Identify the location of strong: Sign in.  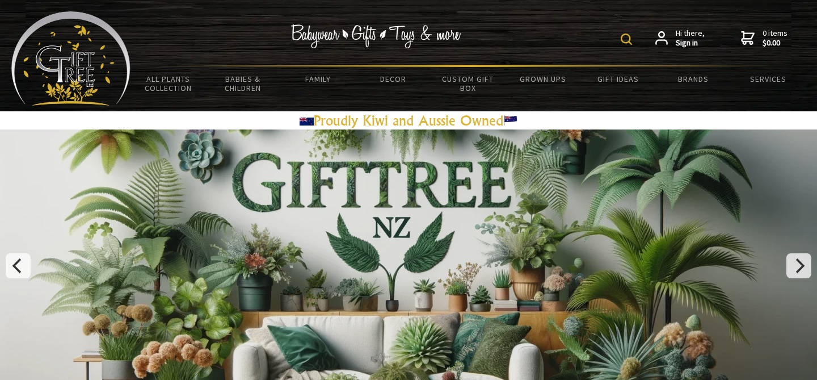
(690, 43).